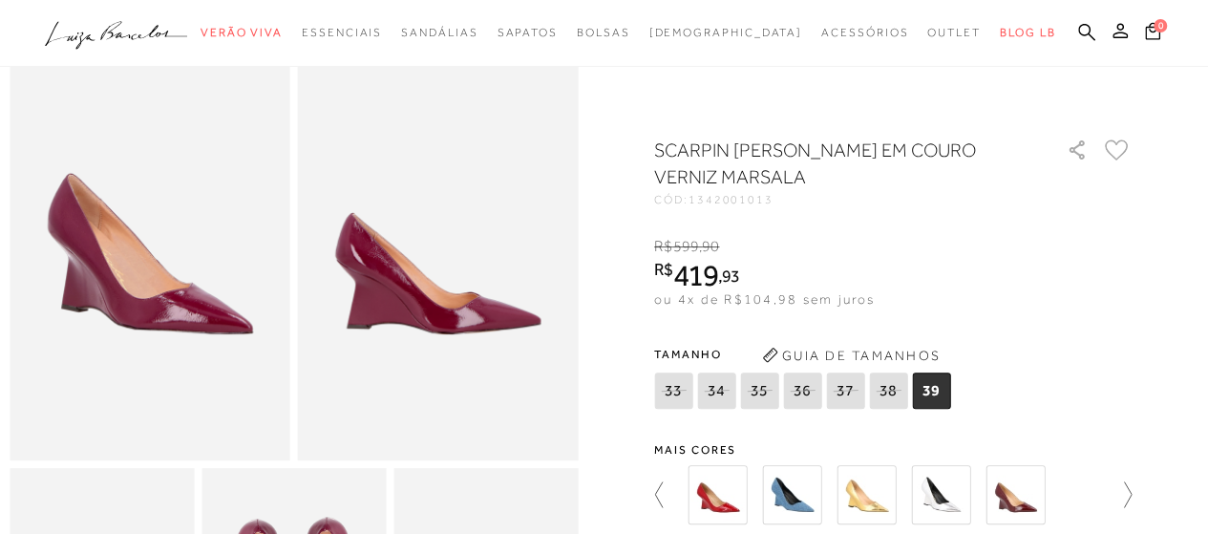 This screenshot has height=534, width=1208. What do you see at coordinates (864, 32) in the screenshot?
I see `span: Acessórios` at bounding box center [864, 32].